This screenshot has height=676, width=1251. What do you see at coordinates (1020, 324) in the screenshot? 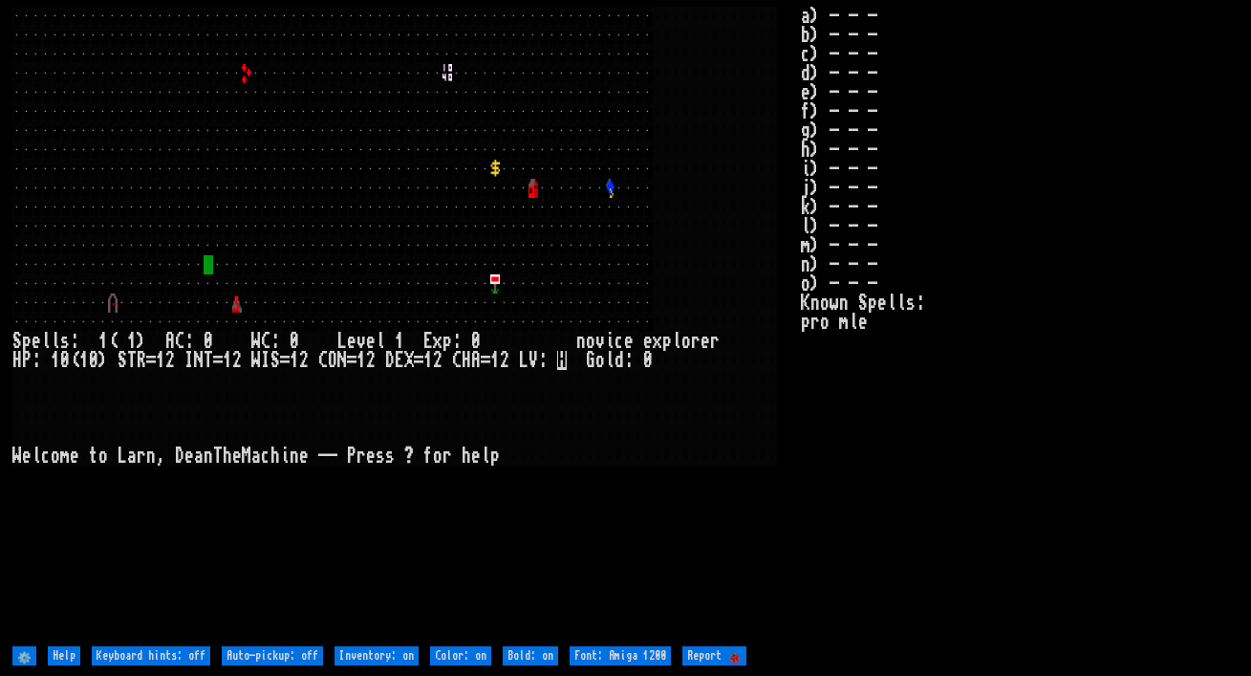
I see `stats: a) - - - b) - - - c) - - - d) - - - e) - - - f) - - - g) - - - h) - - - i) - - - j) - - - k) - - ...` at bounding box center [1020, 324].